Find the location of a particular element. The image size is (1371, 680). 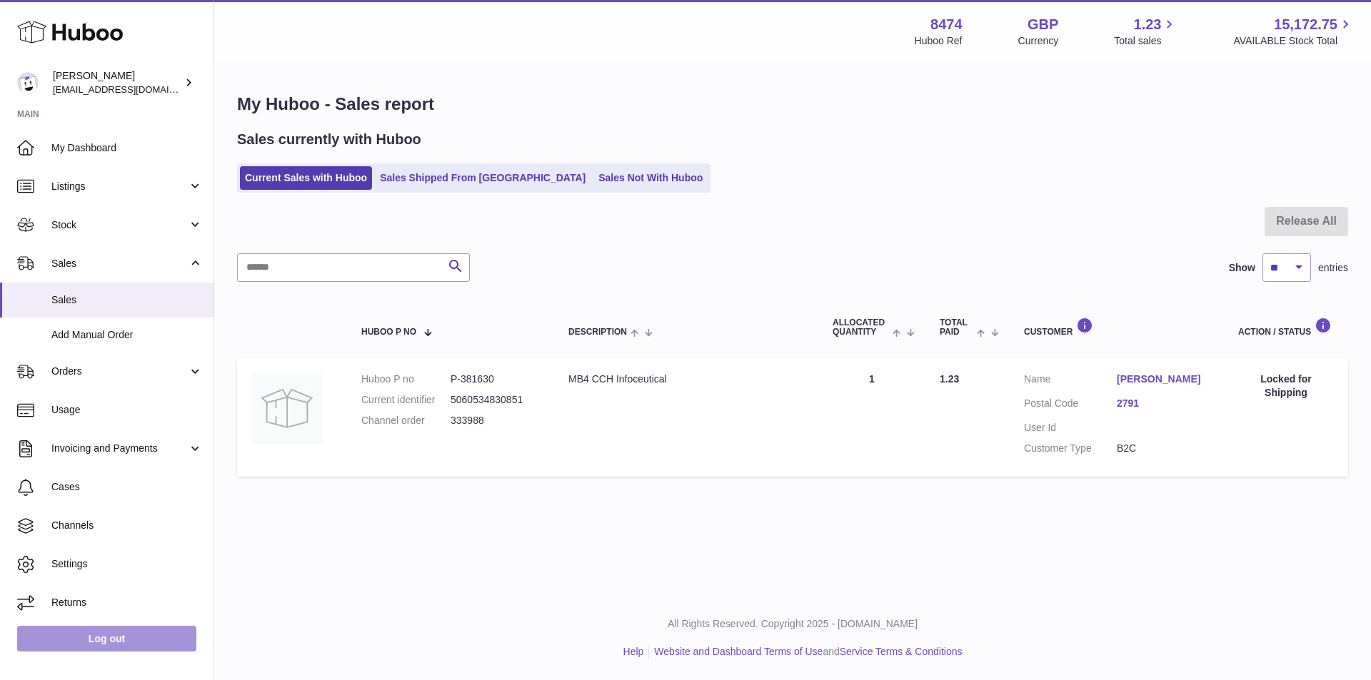

span: Orders is located at coordinates (119, 371).